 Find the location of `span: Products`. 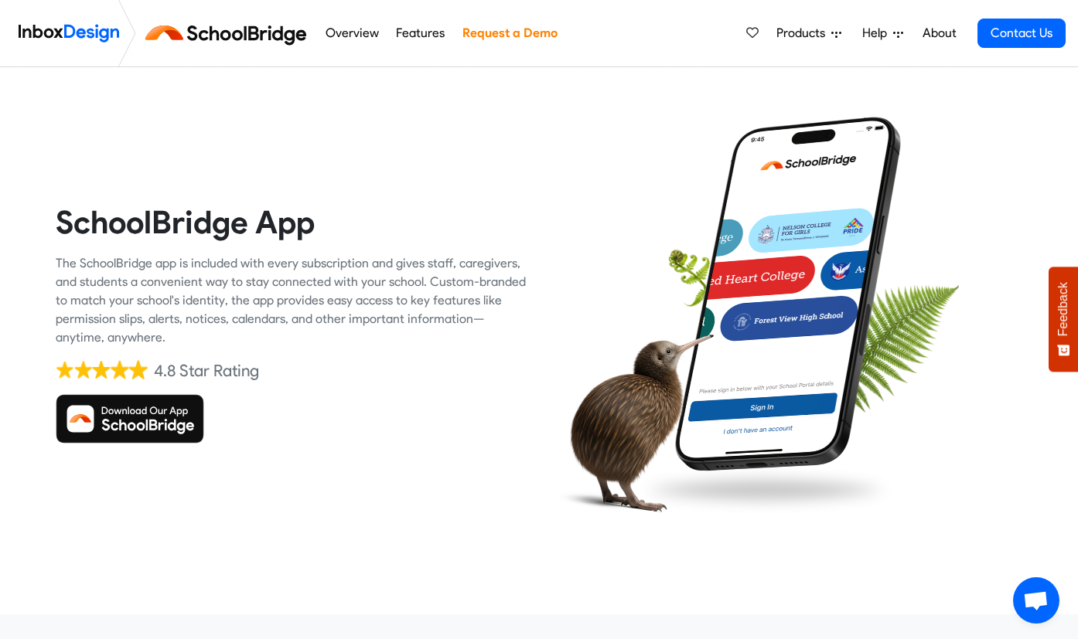

span: Products is located at coordinates (803, 33).